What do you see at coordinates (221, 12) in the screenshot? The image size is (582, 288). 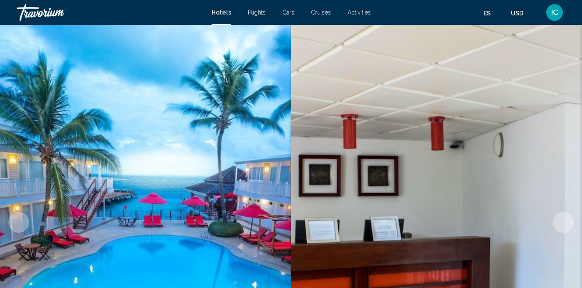 I see `span: Hotels` at bounding box center [221, 12].